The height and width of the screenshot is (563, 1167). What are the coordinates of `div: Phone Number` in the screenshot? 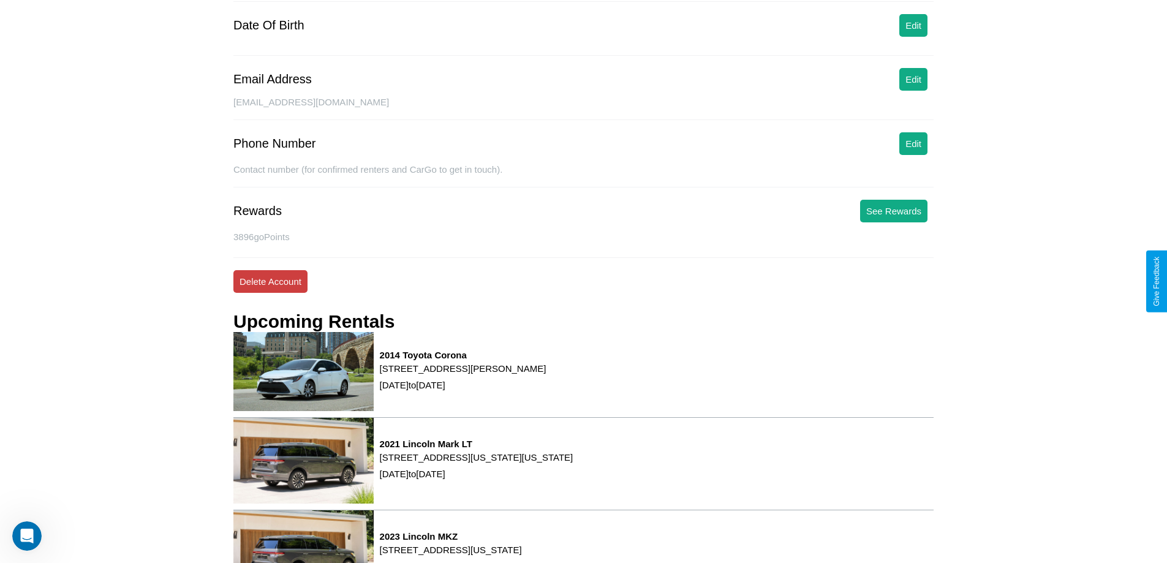 It's located at (275, 143).